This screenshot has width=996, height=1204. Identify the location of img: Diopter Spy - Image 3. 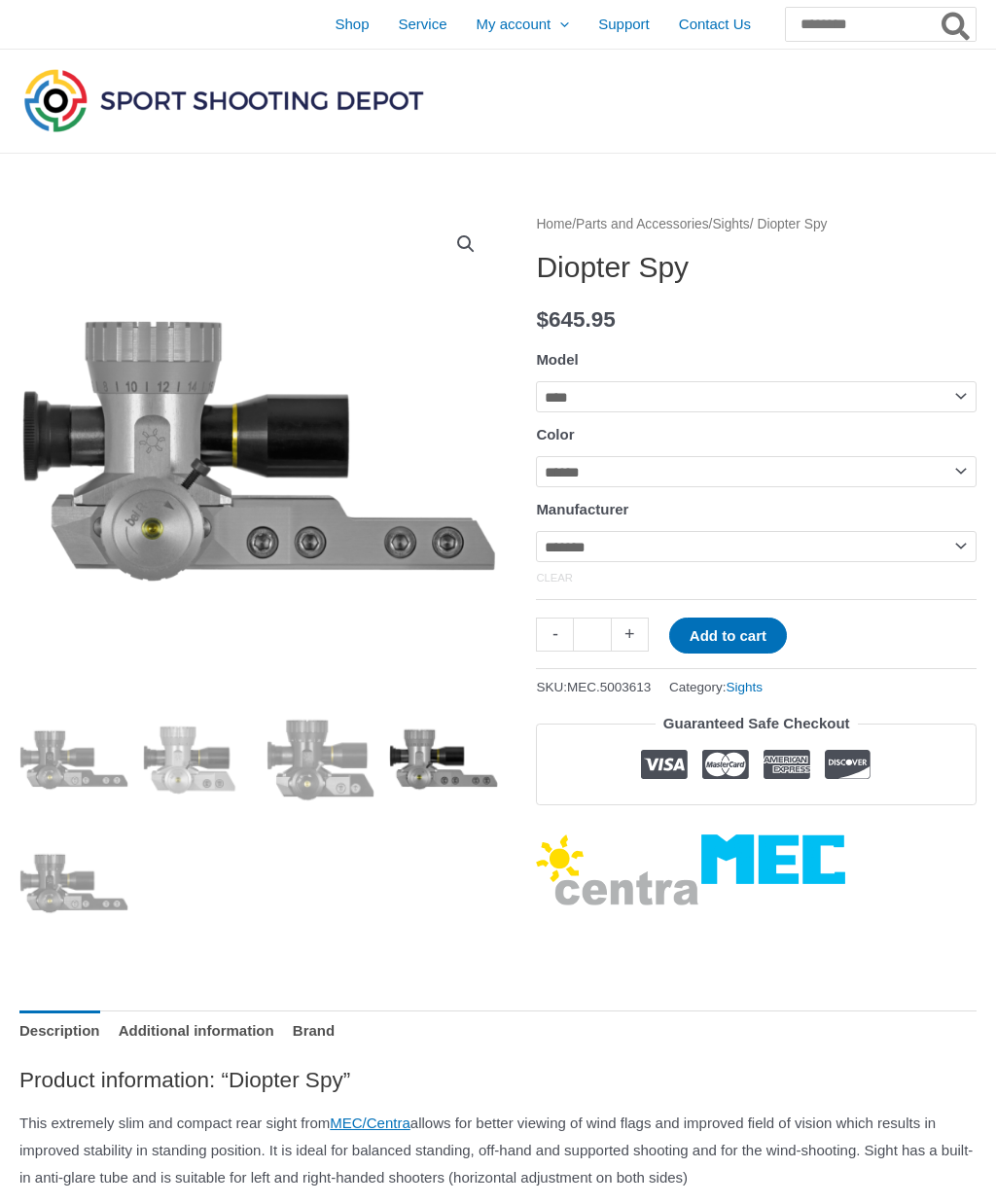
(321, 759).